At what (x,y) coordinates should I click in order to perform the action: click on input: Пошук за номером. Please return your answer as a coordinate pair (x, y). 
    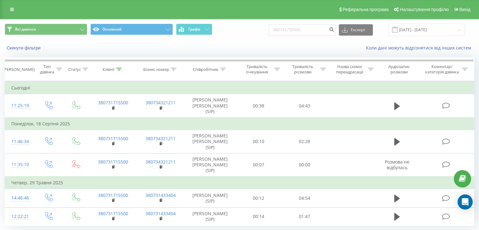
    Looking at the image, I should click on (302, 30).